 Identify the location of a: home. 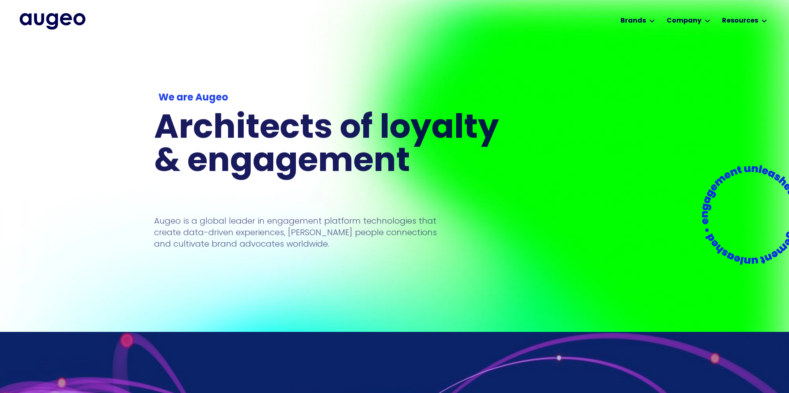
(53, 21).